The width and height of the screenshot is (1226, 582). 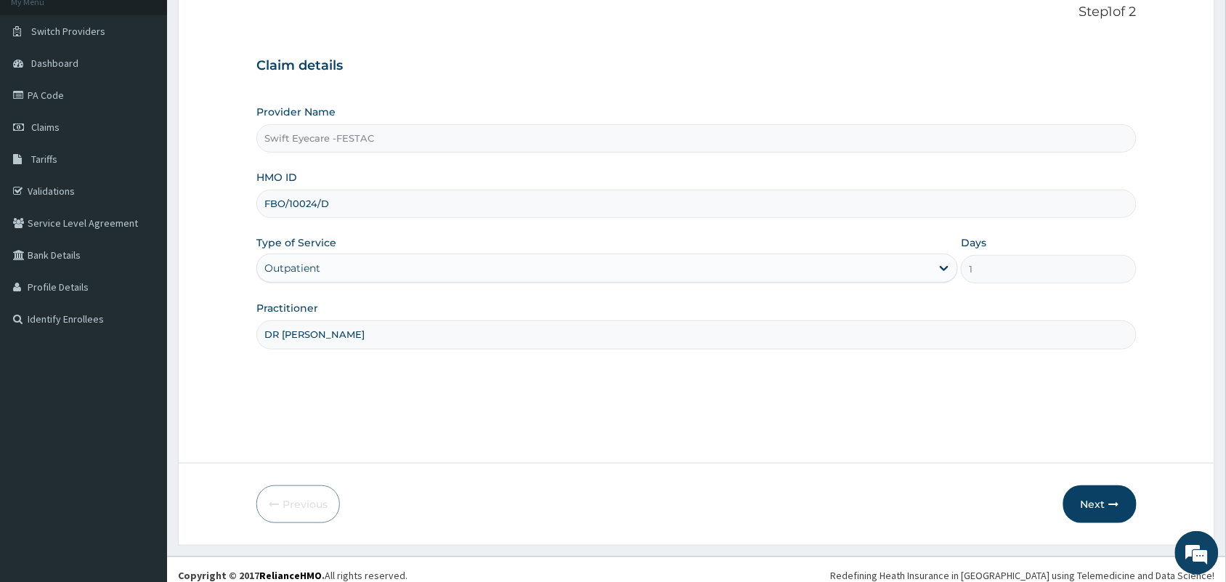 I want to click on a: RelianceHMO, so click(x=291, y=575).